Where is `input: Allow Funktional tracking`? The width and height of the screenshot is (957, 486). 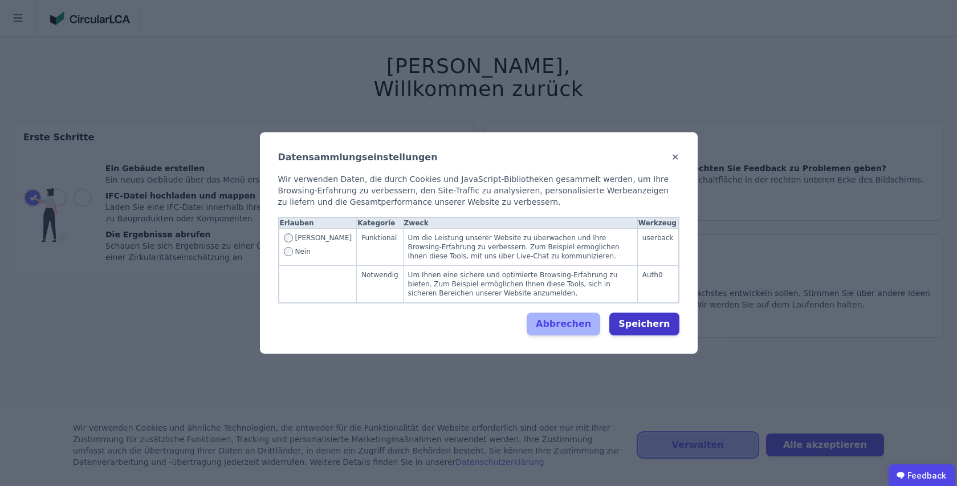
input: Allow Funktional tracking is located at coordinates (288, 238).